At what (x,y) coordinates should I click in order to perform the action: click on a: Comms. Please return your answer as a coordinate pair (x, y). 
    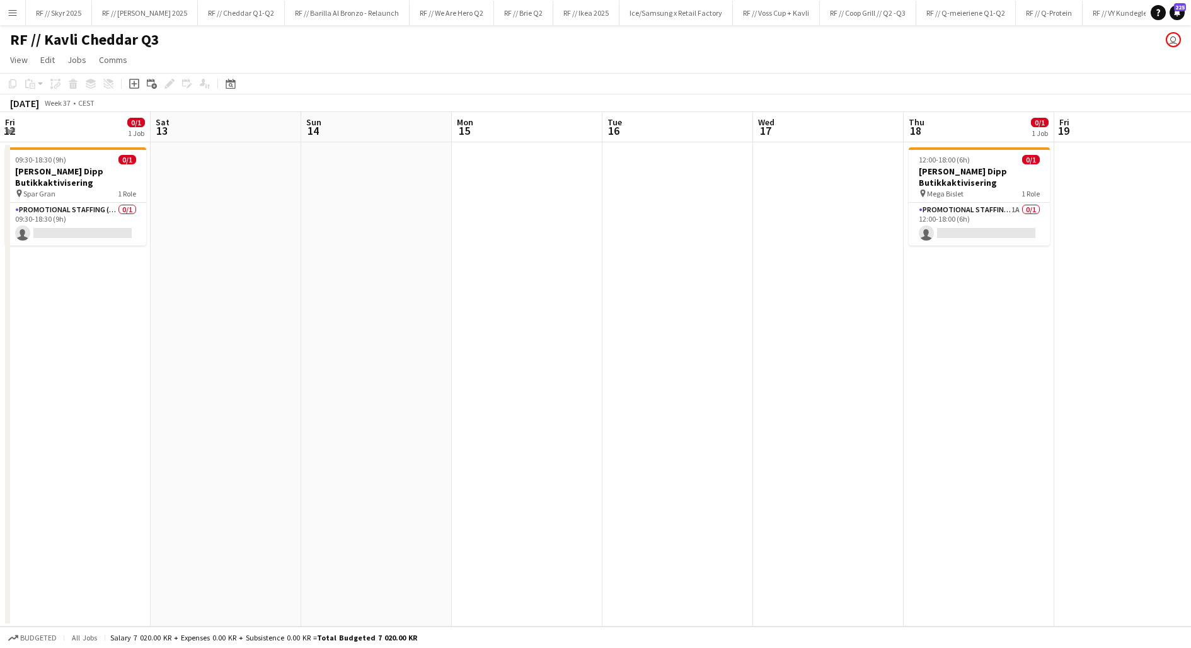
    Looking at the image, I should click on (113, 60).